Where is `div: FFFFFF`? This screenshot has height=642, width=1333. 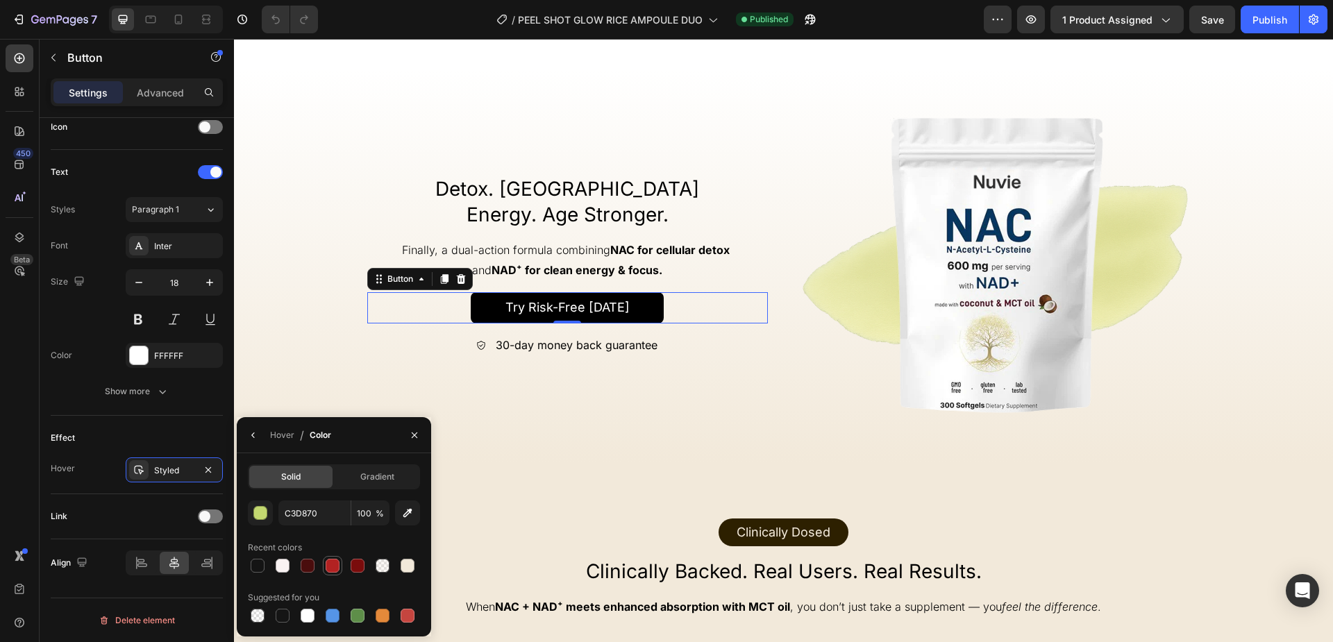 div: FFFFFF is located at coordinates (187, 356).